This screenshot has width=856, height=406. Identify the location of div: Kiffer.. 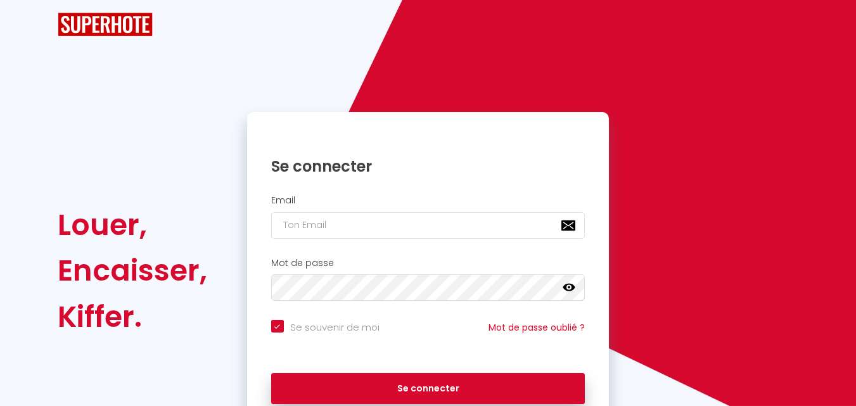
(132, 317).